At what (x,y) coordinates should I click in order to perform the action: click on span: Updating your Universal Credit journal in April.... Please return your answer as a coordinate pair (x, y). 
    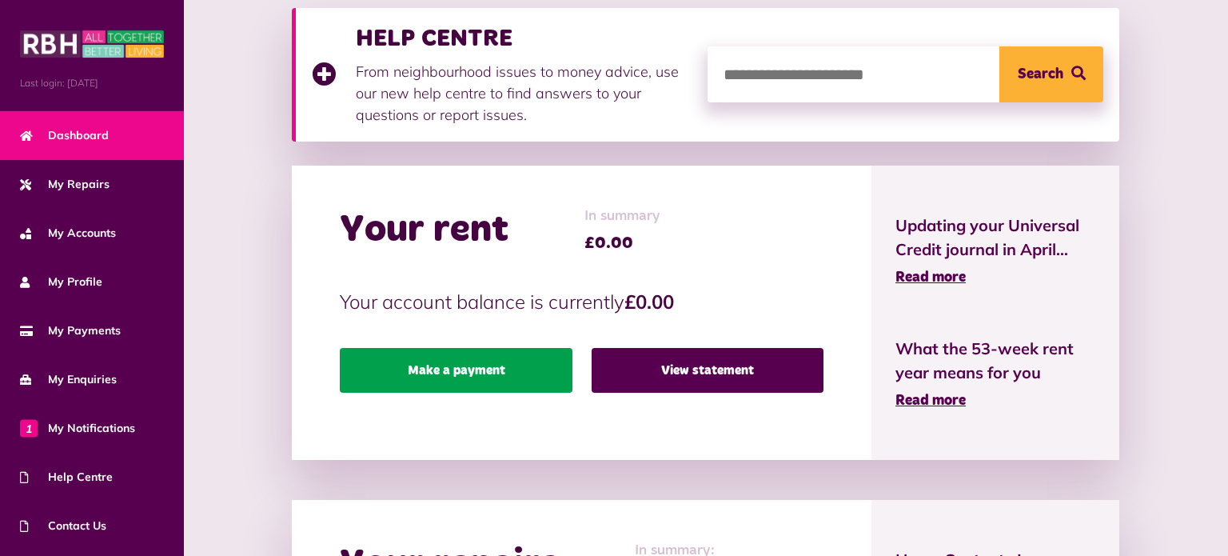
    Looking at the image, I should click on (995, 237).